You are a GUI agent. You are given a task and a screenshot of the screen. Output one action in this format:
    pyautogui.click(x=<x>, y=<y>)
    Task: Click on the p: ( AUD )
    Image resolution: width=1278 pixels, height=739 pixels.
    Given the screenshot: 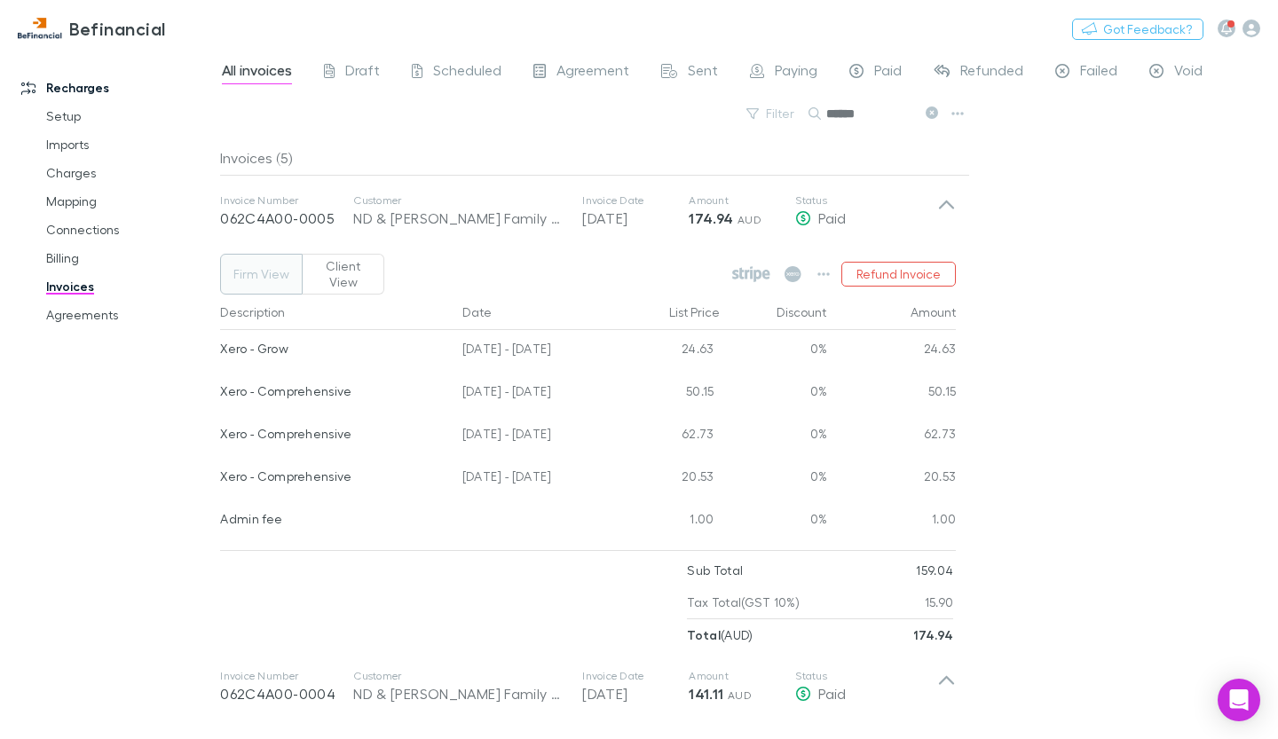 What is the action you would take?
    pyautogui.click(x=720, y=635)
    